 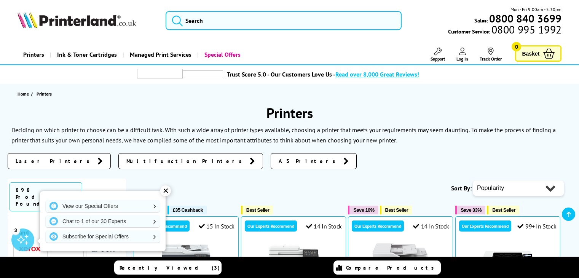 What do you see at coordinates (516, 46) in the screenshot?
I see `span: 0` at bounding box center [516, 46].